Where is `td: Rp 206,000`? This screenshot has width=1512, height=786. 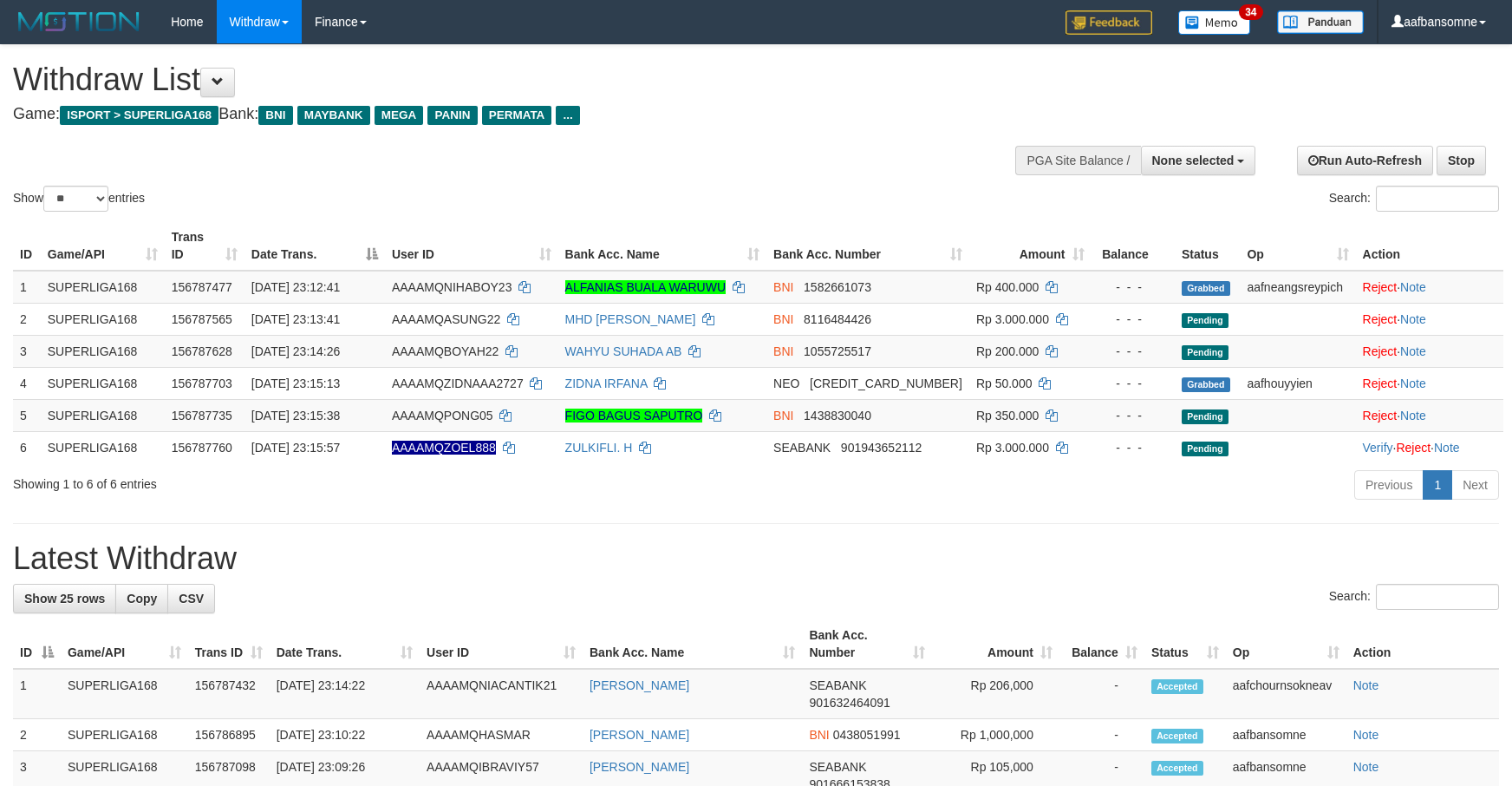 td: Rp 206,000 is located at coordinates (995, 694).